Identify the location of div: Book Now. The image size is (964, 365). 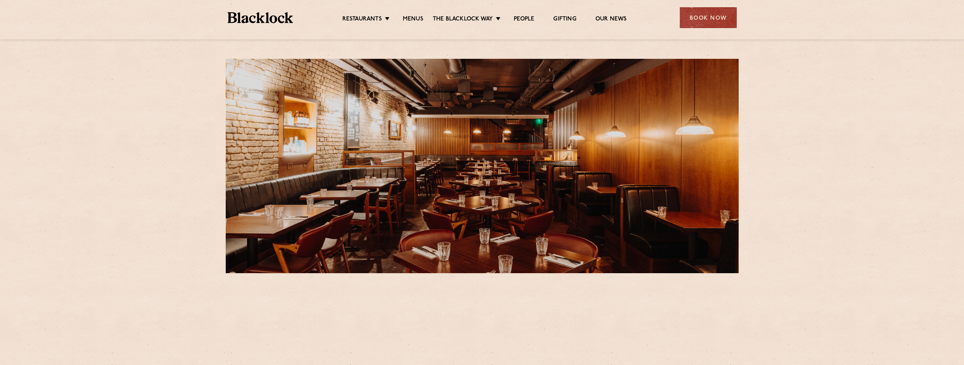
(708, 17).